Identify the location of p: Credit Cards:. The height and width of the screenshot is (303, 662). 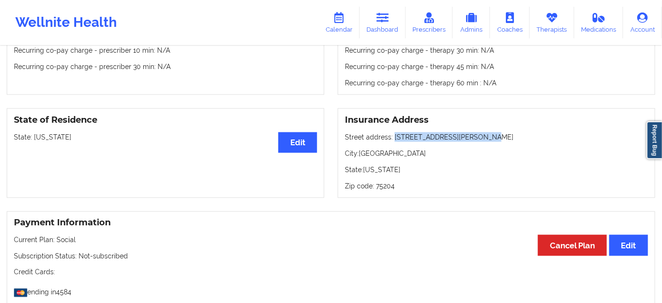
(331, 272).